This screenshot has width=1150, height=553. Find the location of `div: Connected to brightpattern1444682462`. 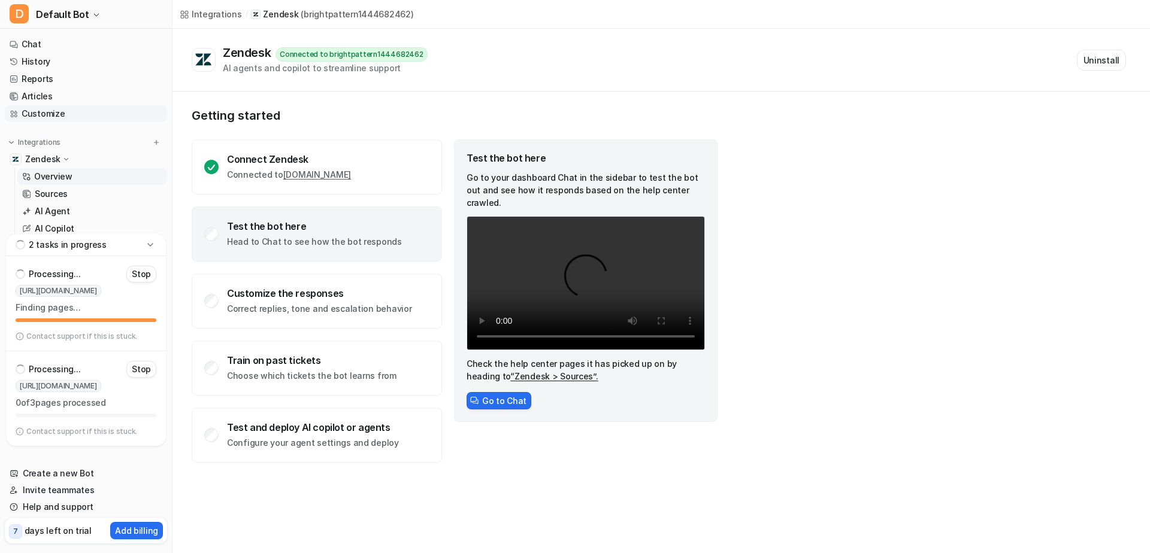

div: Connected to brightpattern1444682462 is located at coordinates (351, 55).